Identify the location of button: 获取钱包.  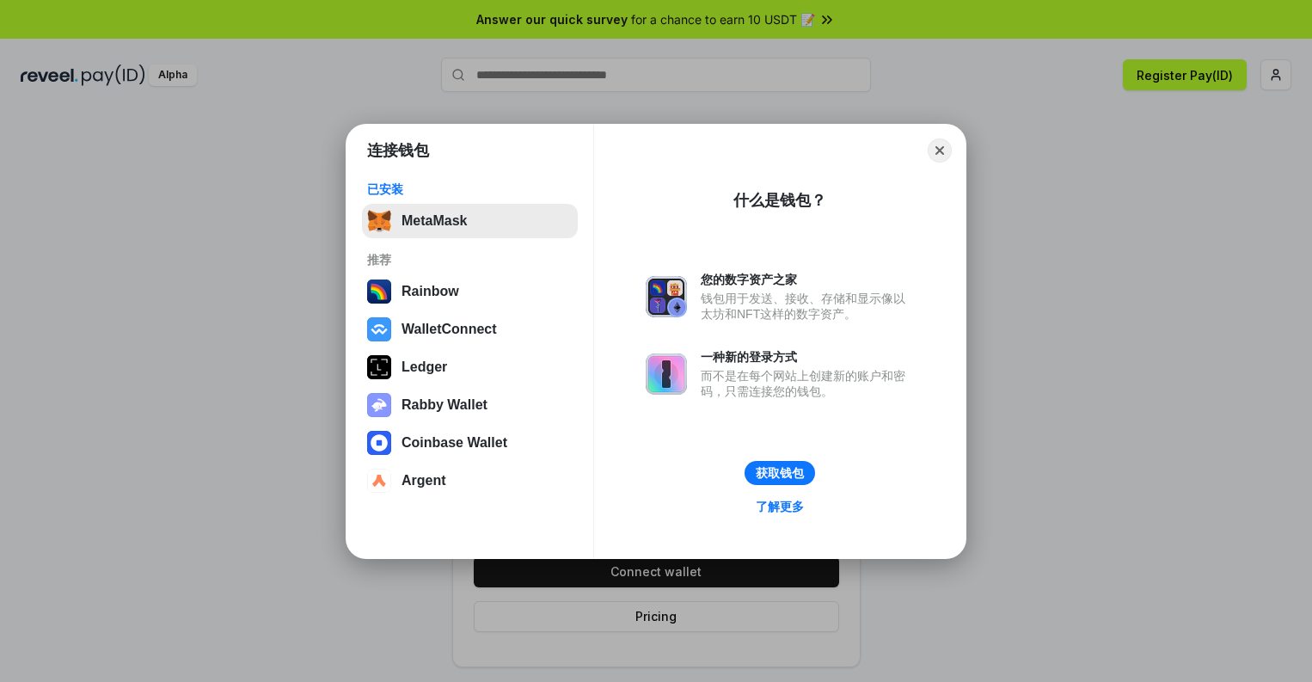
(780, 473).